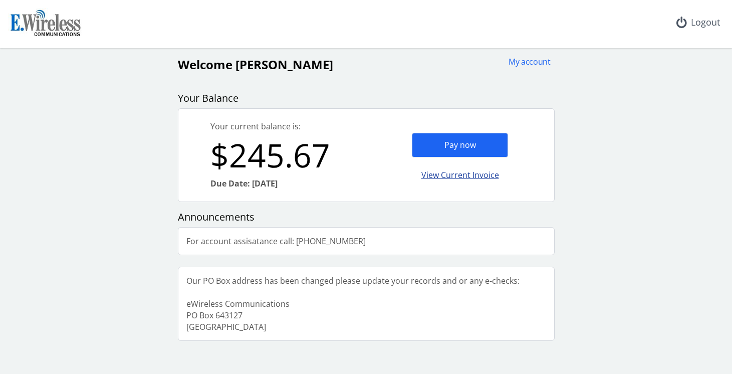  I want to click on div: Your current balance is:, so click(288, 126).